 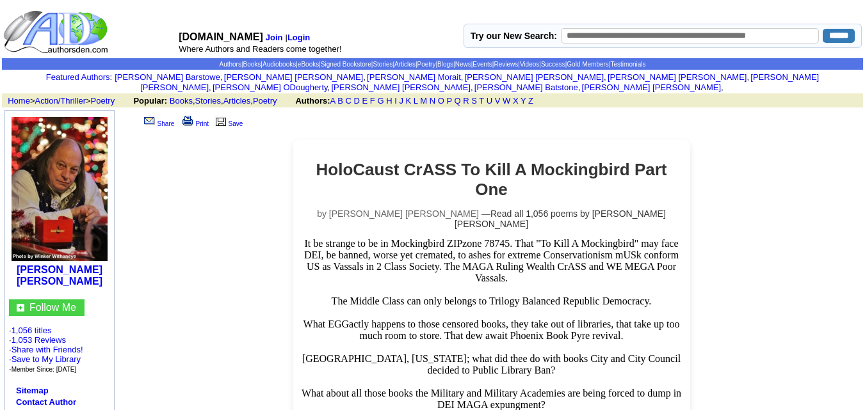 What do you see at coordinates (491, 180) in the screenshot?
I see `h2: HoloCaust CrASS To Kill A Mockingbird Part One` at bounding box center [491, 180].